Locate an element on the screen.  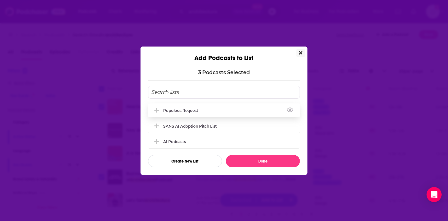
div: Add Podcasts to List is located at coordinates (224, 54).